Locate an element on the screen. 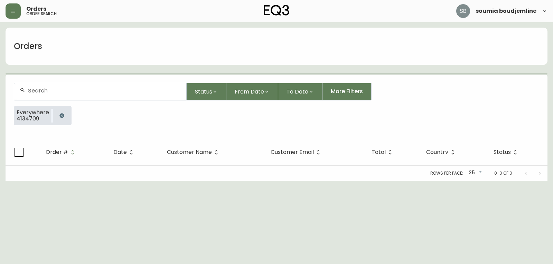 The height and width of the screenshot is (264, 553). div: 25 is located at coordinates (475, 173).